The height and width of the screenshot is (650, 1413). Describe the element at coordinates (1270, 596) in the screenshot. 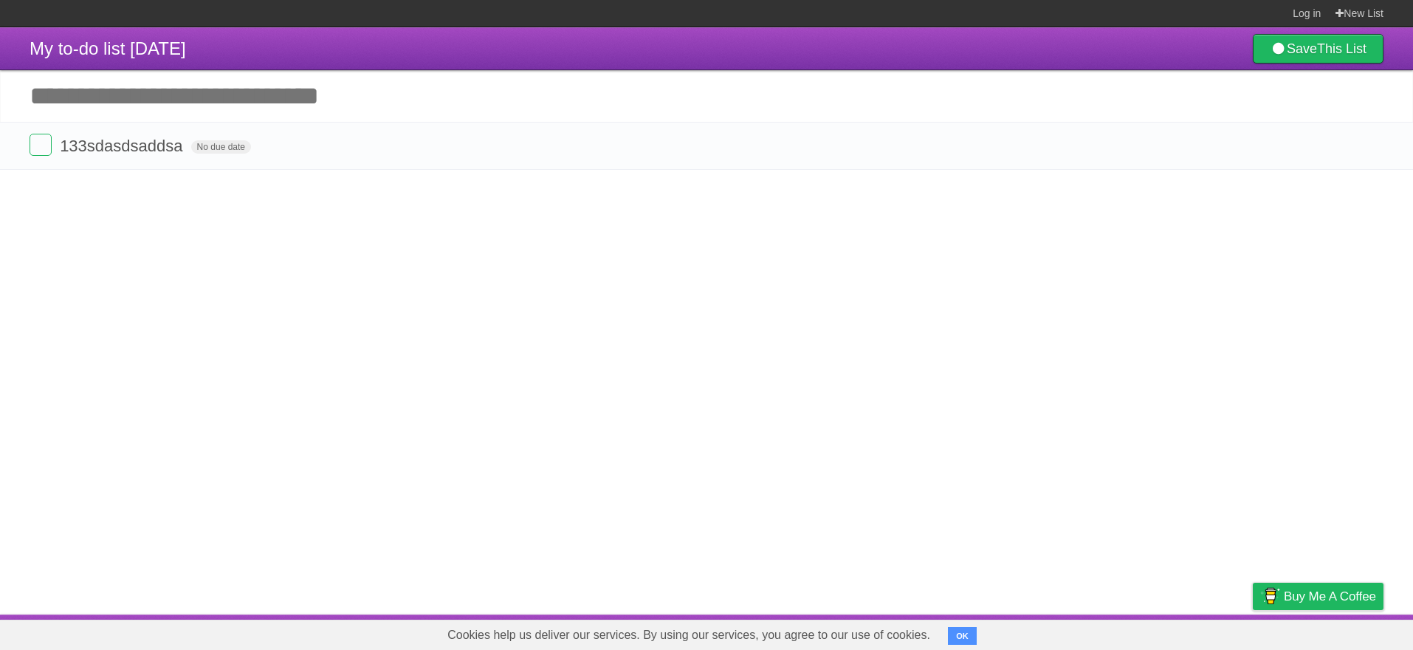

I see `img: Buy me a coffee` at that location.